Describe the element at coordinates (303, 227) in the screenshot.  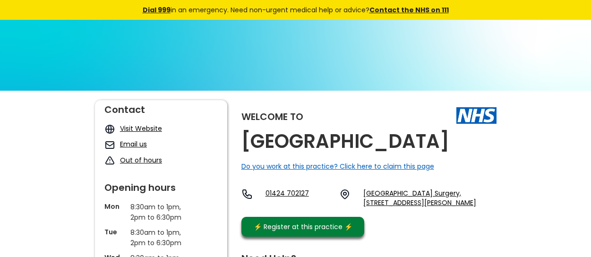
I see `a: ⚡️ Register at this practice ⚡️` at that location.